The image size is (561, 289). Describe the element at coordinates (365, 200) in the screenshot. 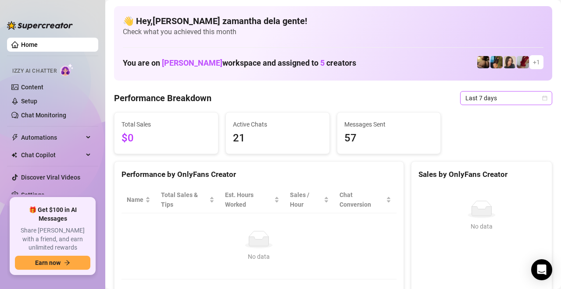

I see `th: Chat Conversion` at that location.